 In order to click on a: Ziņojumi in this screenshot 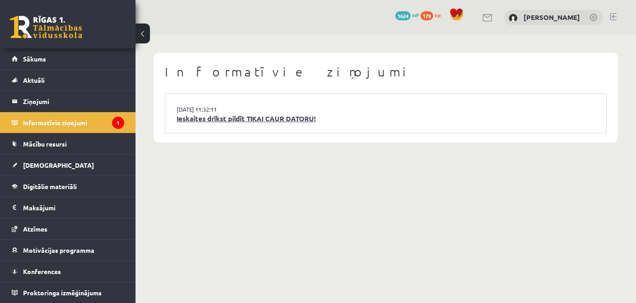, I will do `click(68, 101)`.